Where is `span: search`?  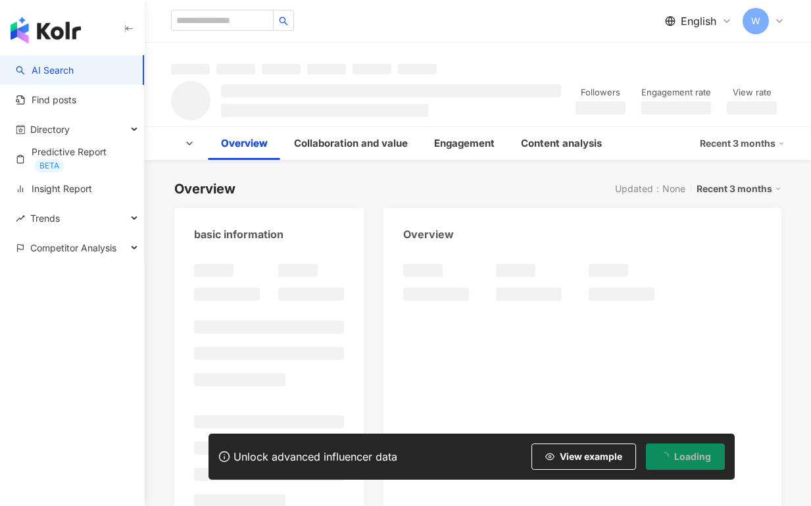 span: search is located at coordinates (283, 21).